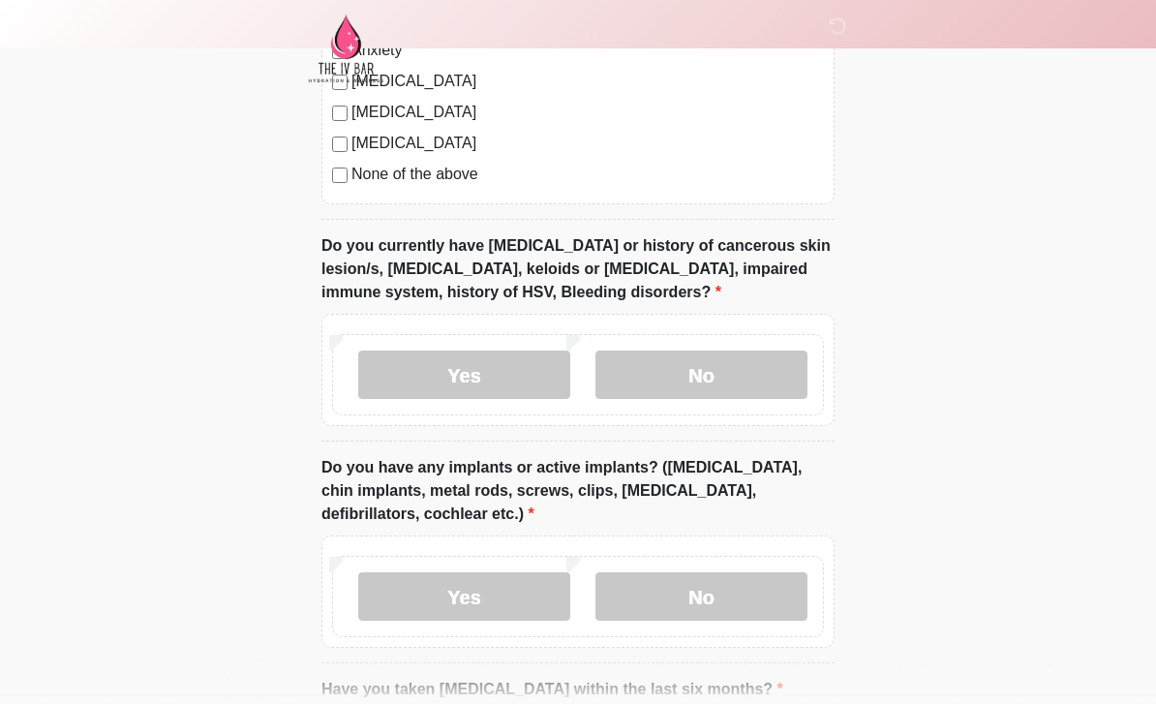 The width and height of the screenshot is (1156, 704). Describe the element at coordinates (588, 175) in the screenshot. I see `label: None of the above` at that location.